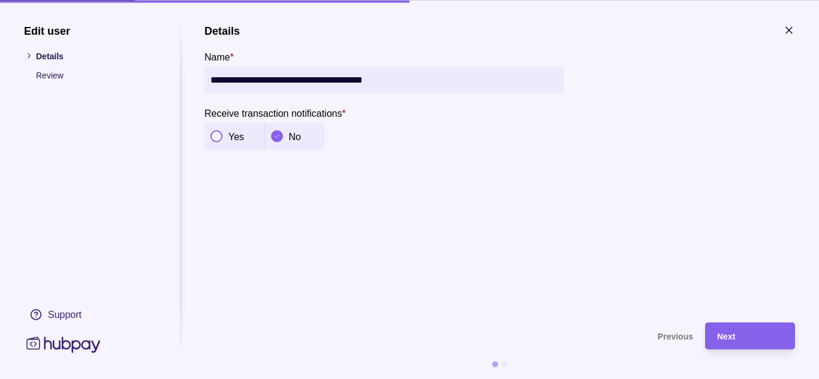  Describe the element at coordinates (448, 336) in the screenshot. I see `button: Previous` at that location.